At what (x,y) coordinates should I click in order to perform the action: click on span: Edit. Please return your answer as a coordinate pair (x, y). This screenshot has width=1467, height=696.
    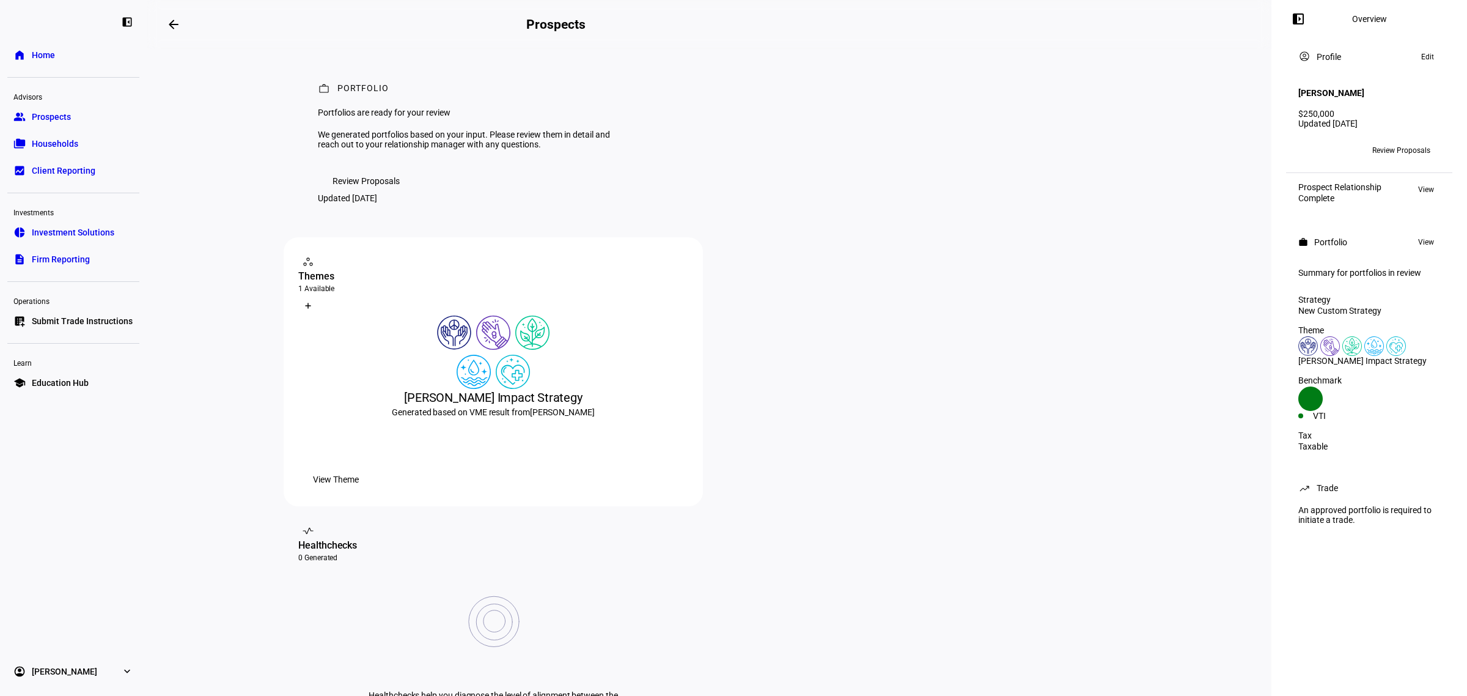
    Looking at the image, I should click on (1427, 57).